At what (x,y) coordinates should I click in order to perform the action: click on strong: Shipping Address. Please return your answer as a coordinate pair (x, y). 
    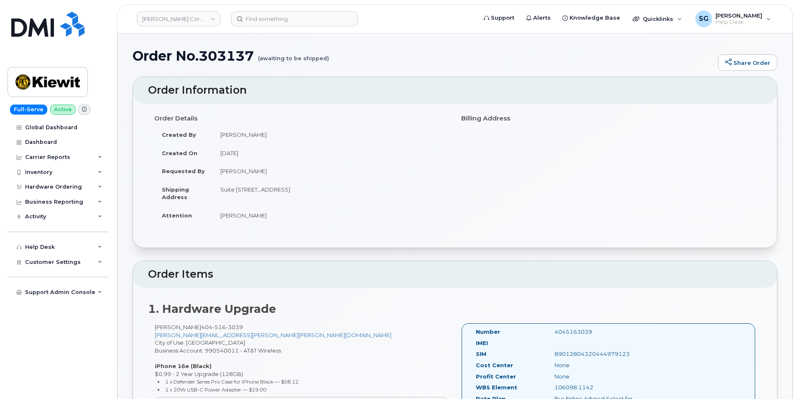
    Looking at the image, I should click on (175, 193).